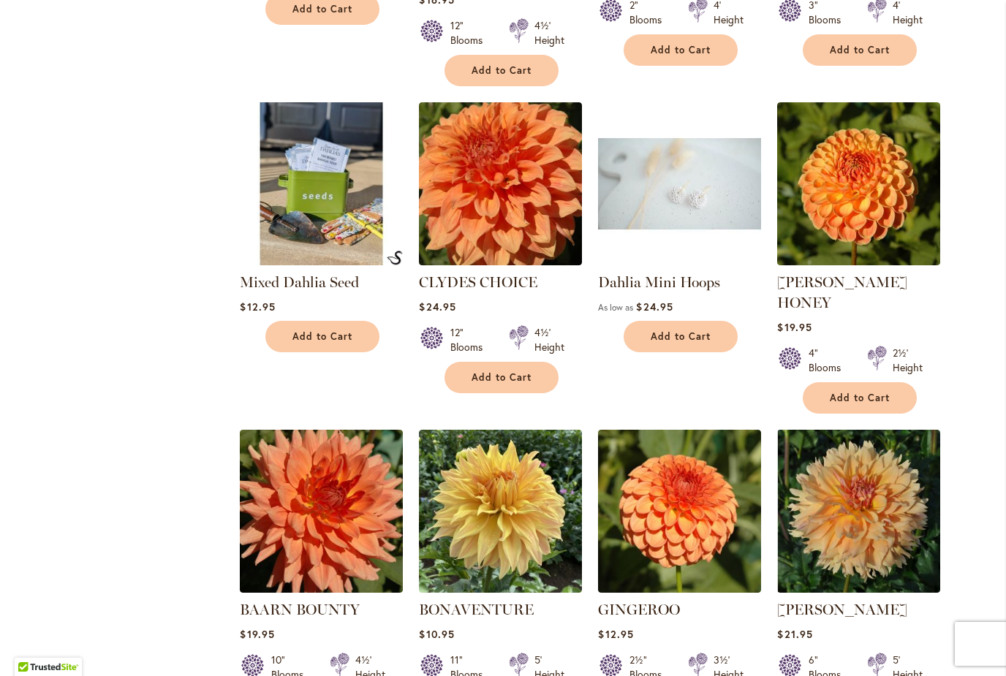  What do you see at coordinates (436, 634) in the screenshot?
I see `span: $10.95` at bounding box center [436, 634].